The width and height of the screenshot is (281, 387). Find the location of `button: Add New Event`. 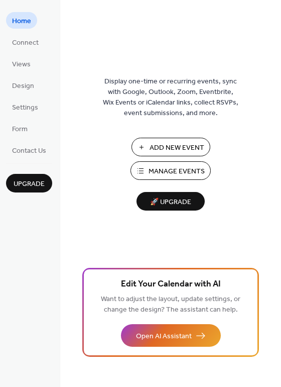

button: Add New Event is located at coordinates (171, 147).